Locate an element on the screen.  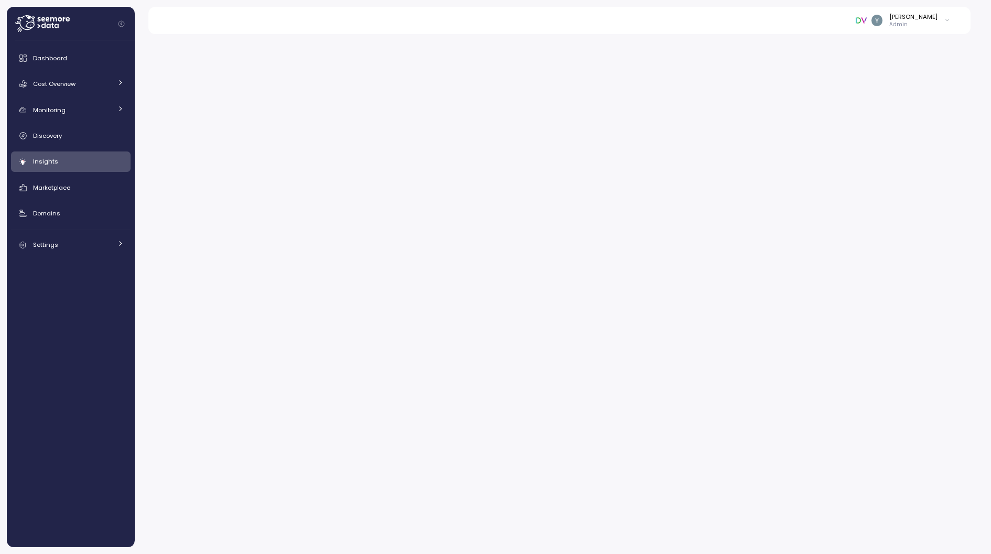
span: Dashboard is located at coordinates (50, 58).